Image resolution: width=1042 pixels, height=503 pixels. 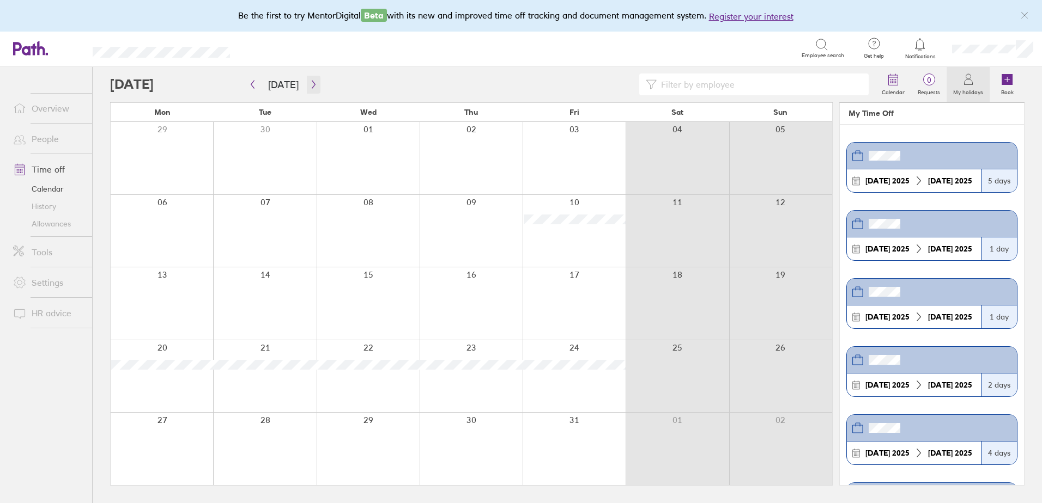 What do you see at coordinates (893, 91) in the screenshot?
I see `label: Calendar` at bounding box center [893, 91].